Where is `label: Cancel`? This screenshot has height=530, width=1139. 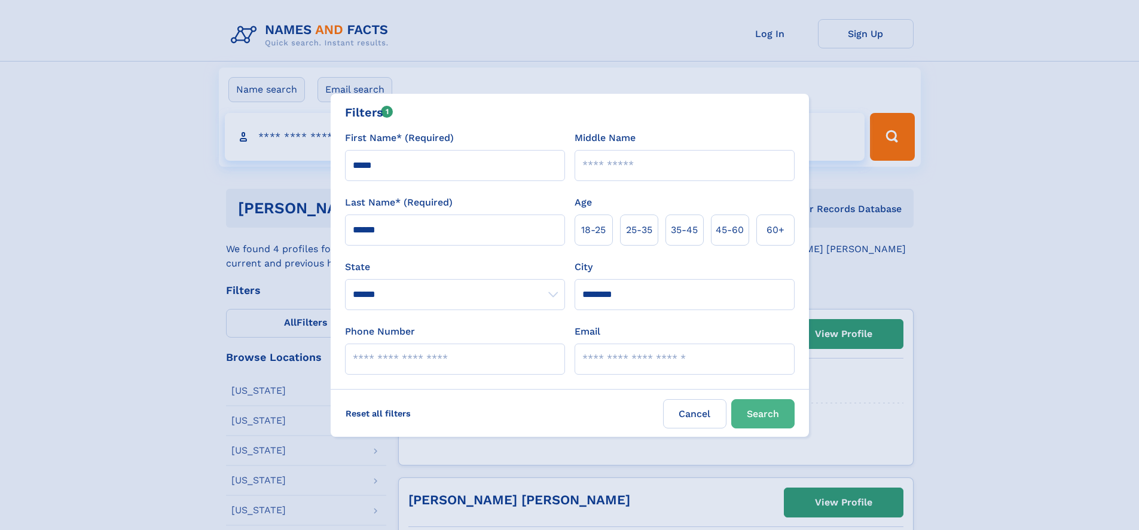
label: Cancel is located at coordinates (695, 414).